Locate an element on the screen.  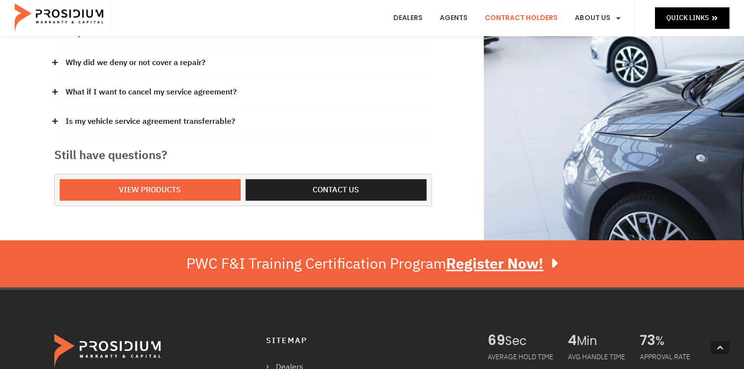
span: Min is located at coordinates (601, 341).